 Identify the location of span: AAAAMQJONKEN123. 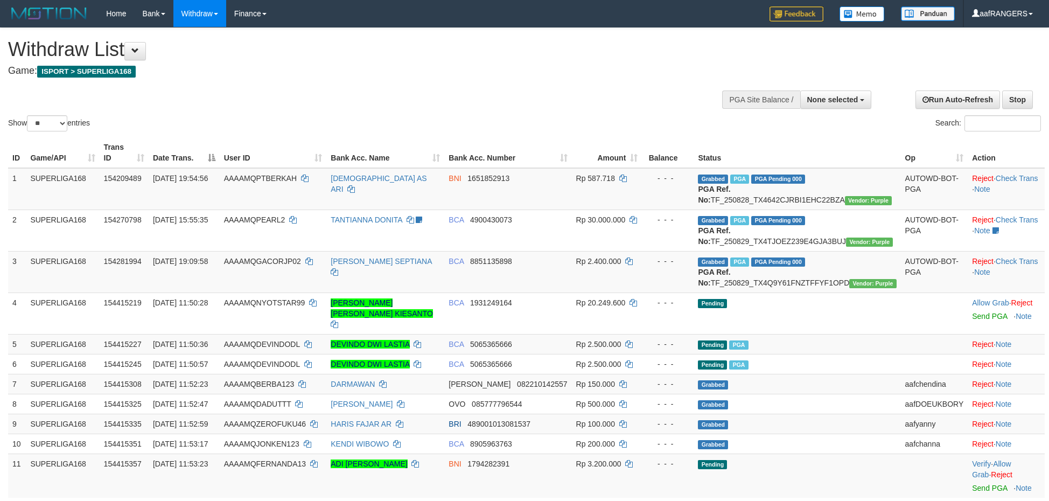
(262, 444).